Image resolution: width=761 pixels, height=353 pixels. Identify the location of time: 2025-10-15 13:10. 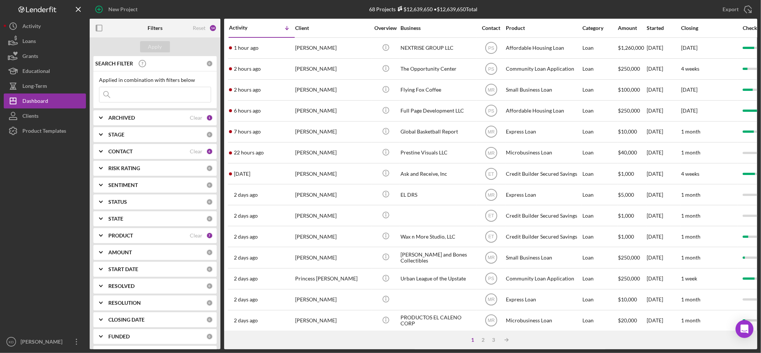
(247, 132).